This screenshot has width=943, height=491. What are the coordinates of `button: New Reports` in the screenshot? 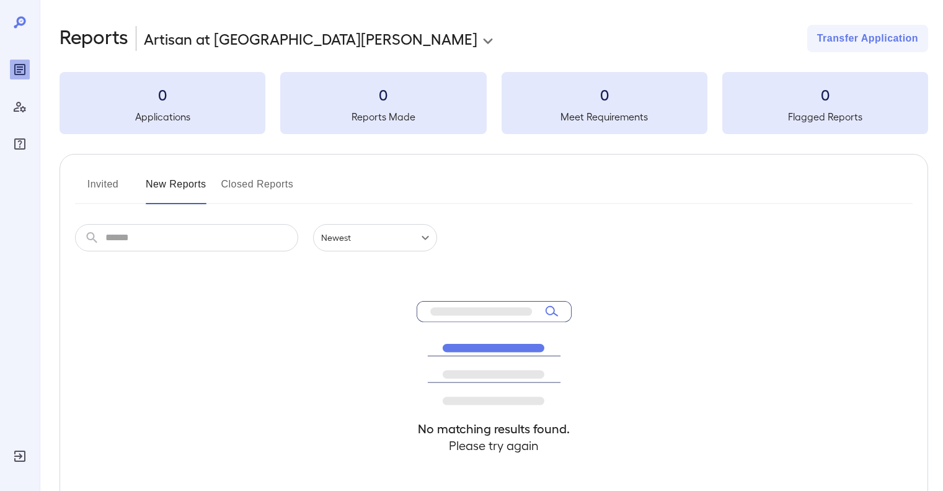 It's located at (176, 189).